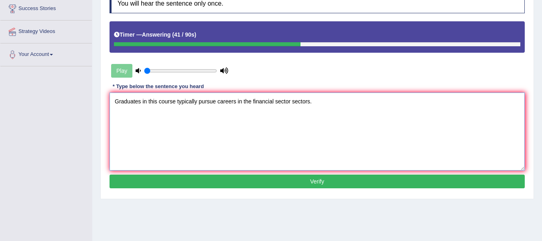  I want to click on b: 41 / 90s, so click(184, 35).